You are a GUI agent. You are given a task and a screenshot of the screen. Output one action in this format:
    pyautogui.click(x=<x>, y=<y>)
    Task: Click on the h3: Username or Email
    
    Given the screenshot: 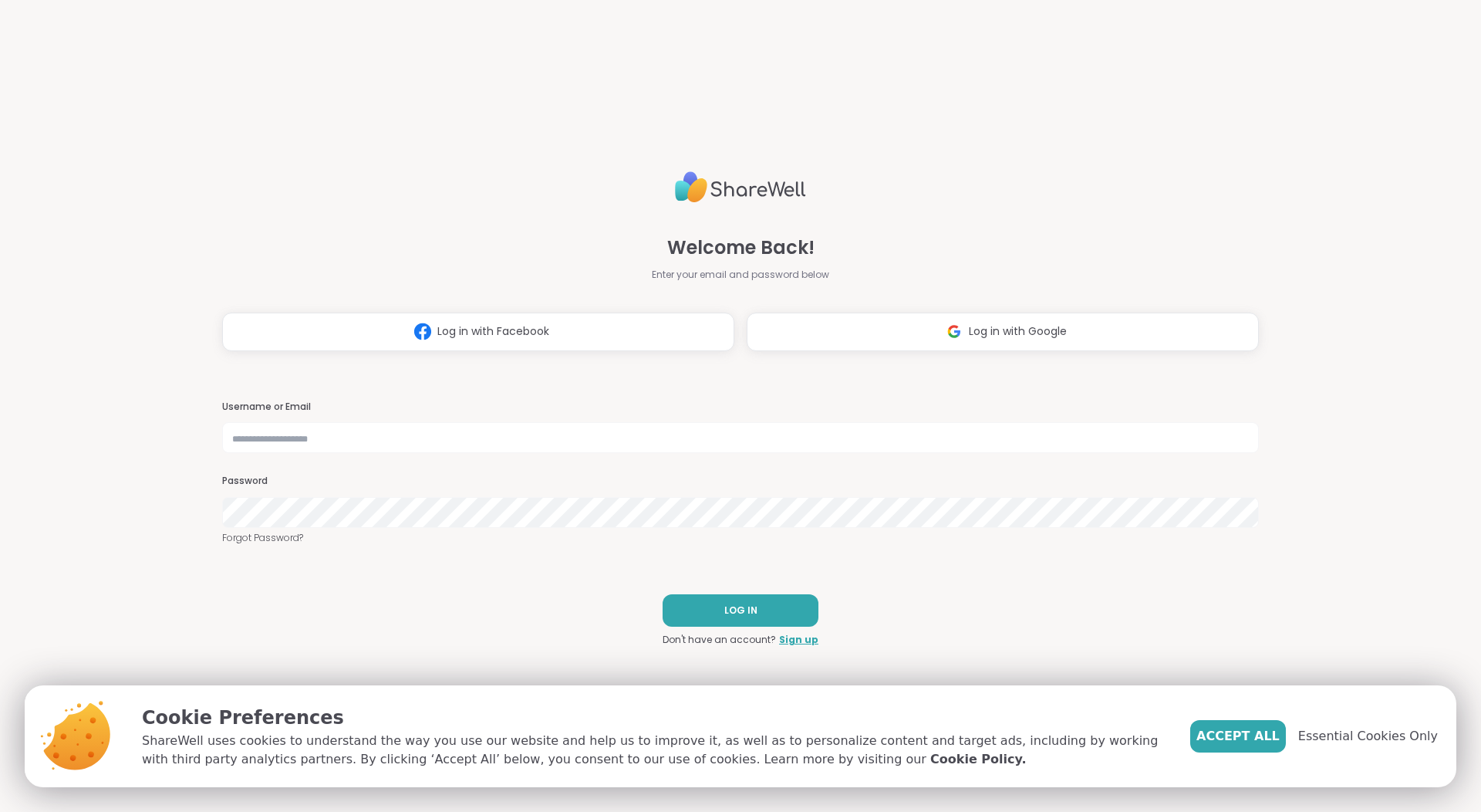 What is the action you would take?
    pyautogui.click(x=741, y=406)
    